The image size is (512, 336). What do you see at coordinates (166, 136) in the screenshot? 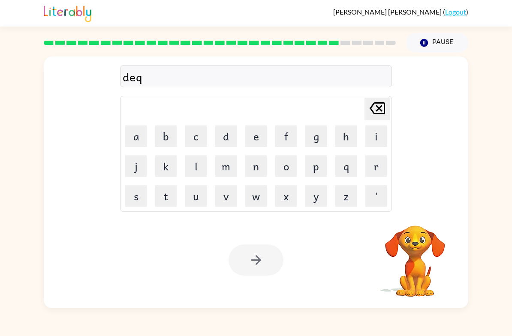
I see `button: b` at bounding box center [166, 136].